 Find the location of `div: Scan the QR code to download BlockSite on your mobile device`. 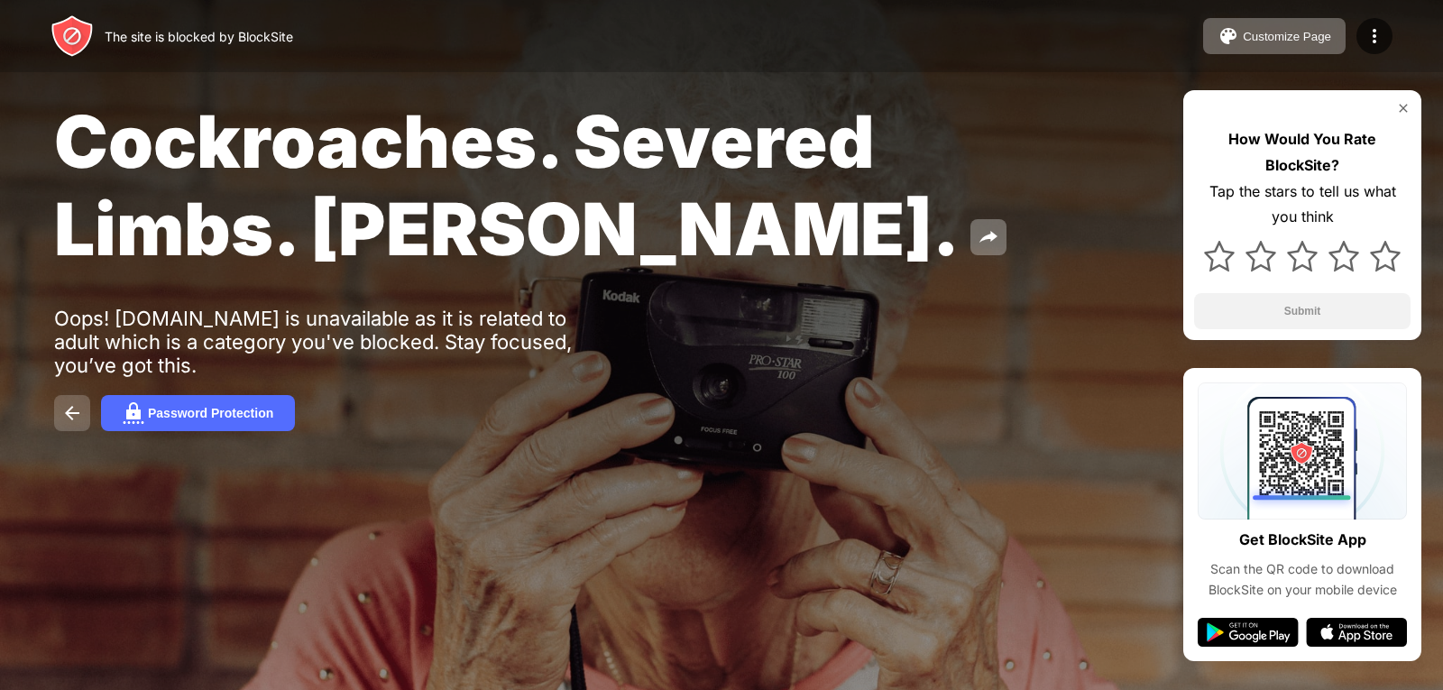

div: Scan the QR code to download BlockSite on your mobile device is located at coordinates (1302, 579).